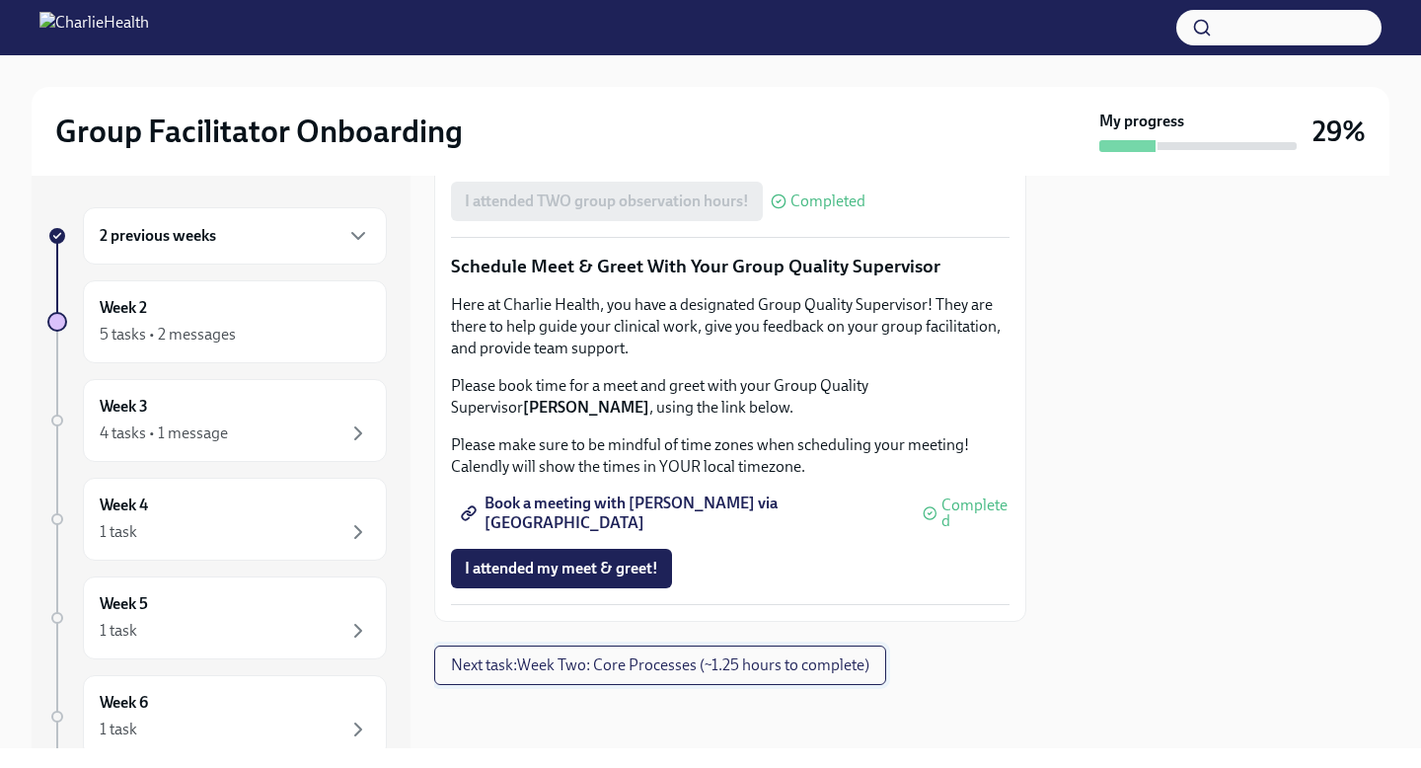  Describe the element at coordinates (217, 322) in the screenshot. I see `a: Week 25 tasks • 2 messages` at that location.